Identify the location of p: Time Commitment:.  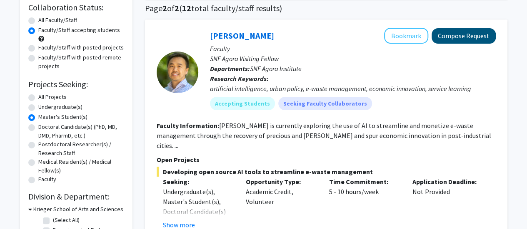
(364, 182).